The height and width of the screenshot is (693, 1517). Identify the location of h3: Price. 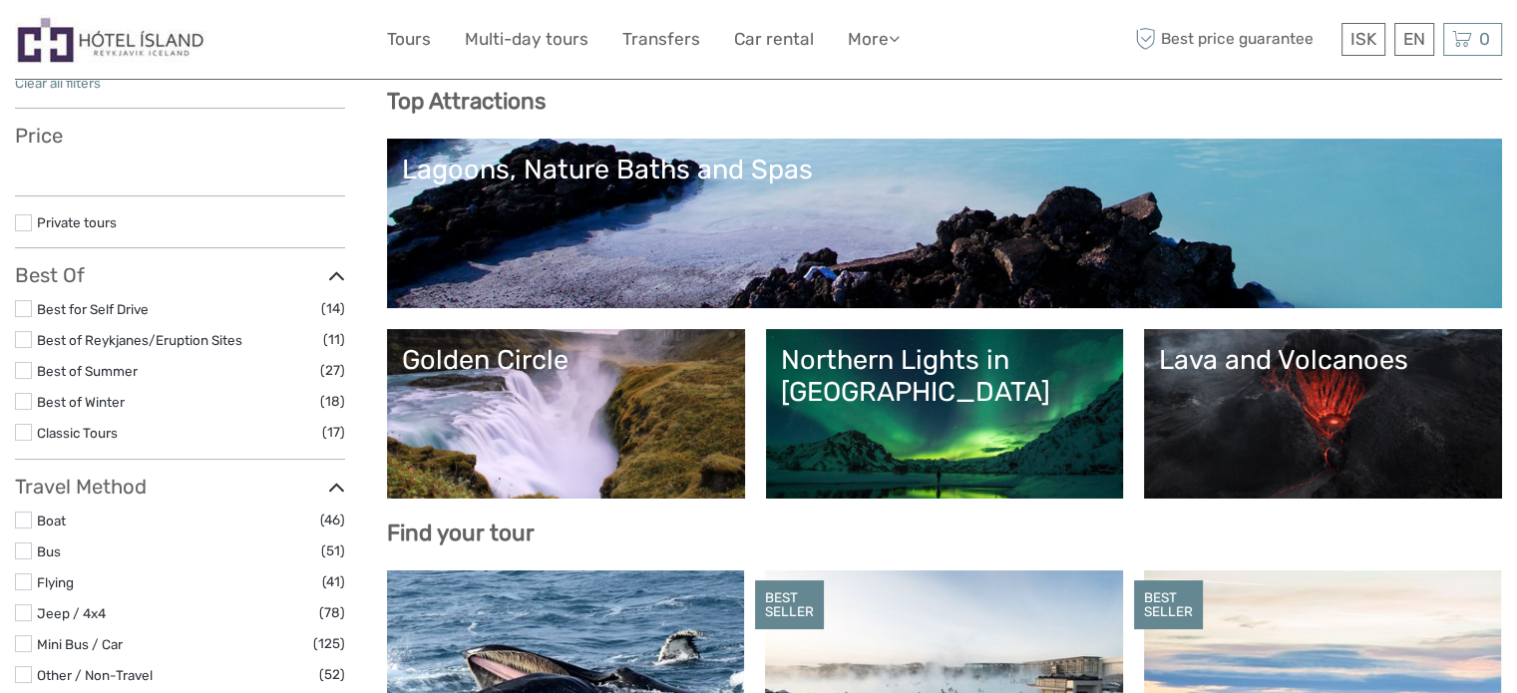
(180, 136).